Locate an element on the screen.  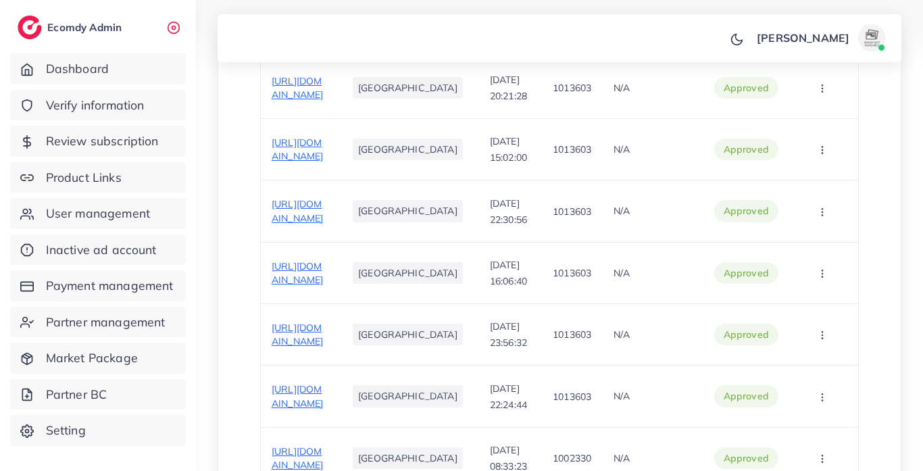
span: Product Links is located at coordinates (84, 178).